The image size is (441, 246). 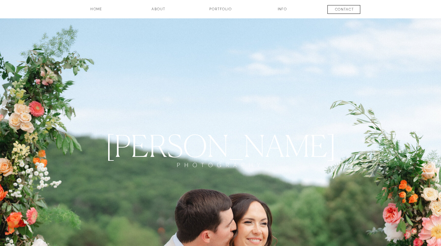 I want to click on a: Portfolio, so click(x=220, y=11).